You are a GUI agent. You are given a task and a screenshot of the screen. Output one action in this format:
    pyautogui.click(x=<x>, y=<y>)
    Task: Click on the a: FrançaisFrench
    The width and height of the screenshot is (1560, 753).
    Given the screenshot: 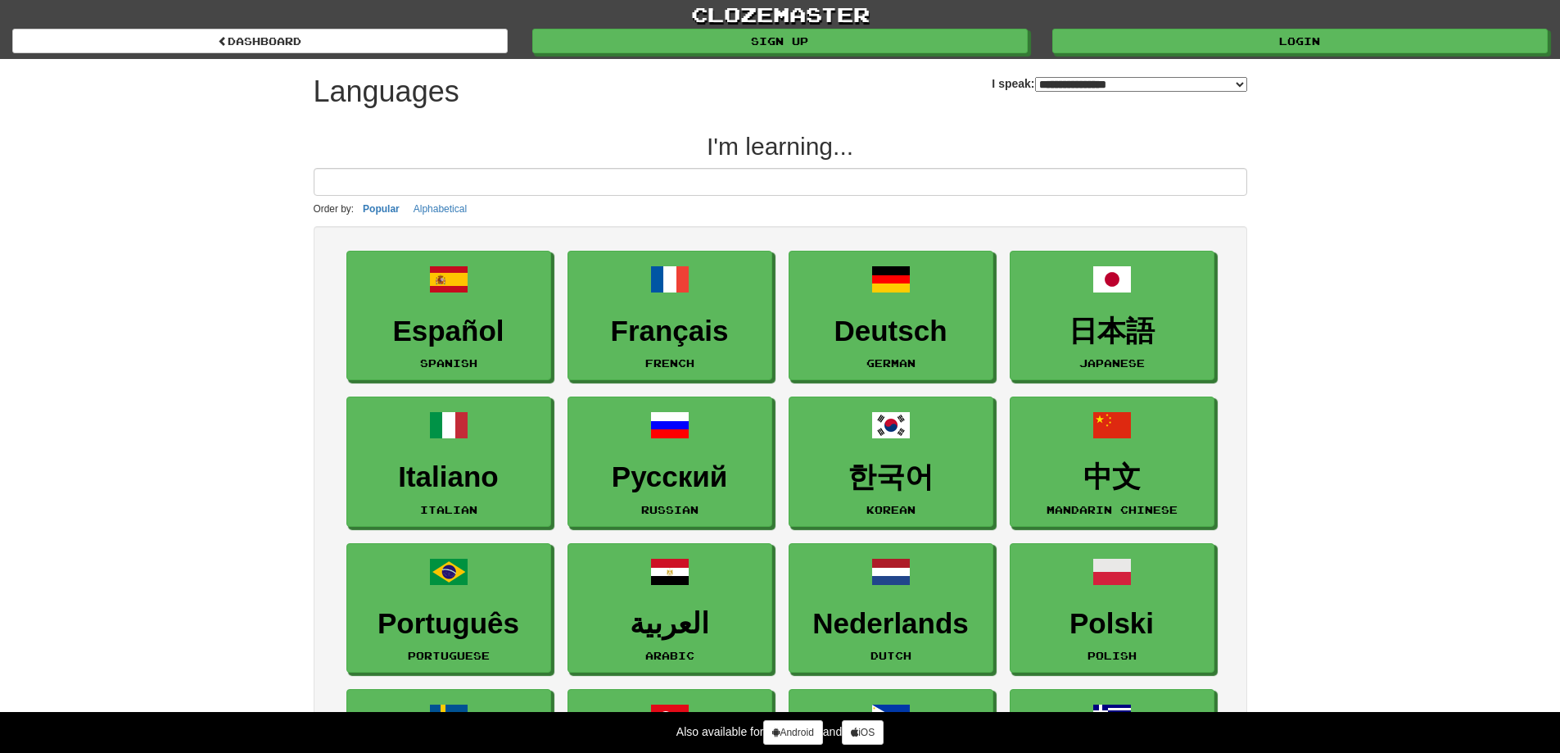 What is the action you would take?
    pyautogui.click(x=670, y=315)
    